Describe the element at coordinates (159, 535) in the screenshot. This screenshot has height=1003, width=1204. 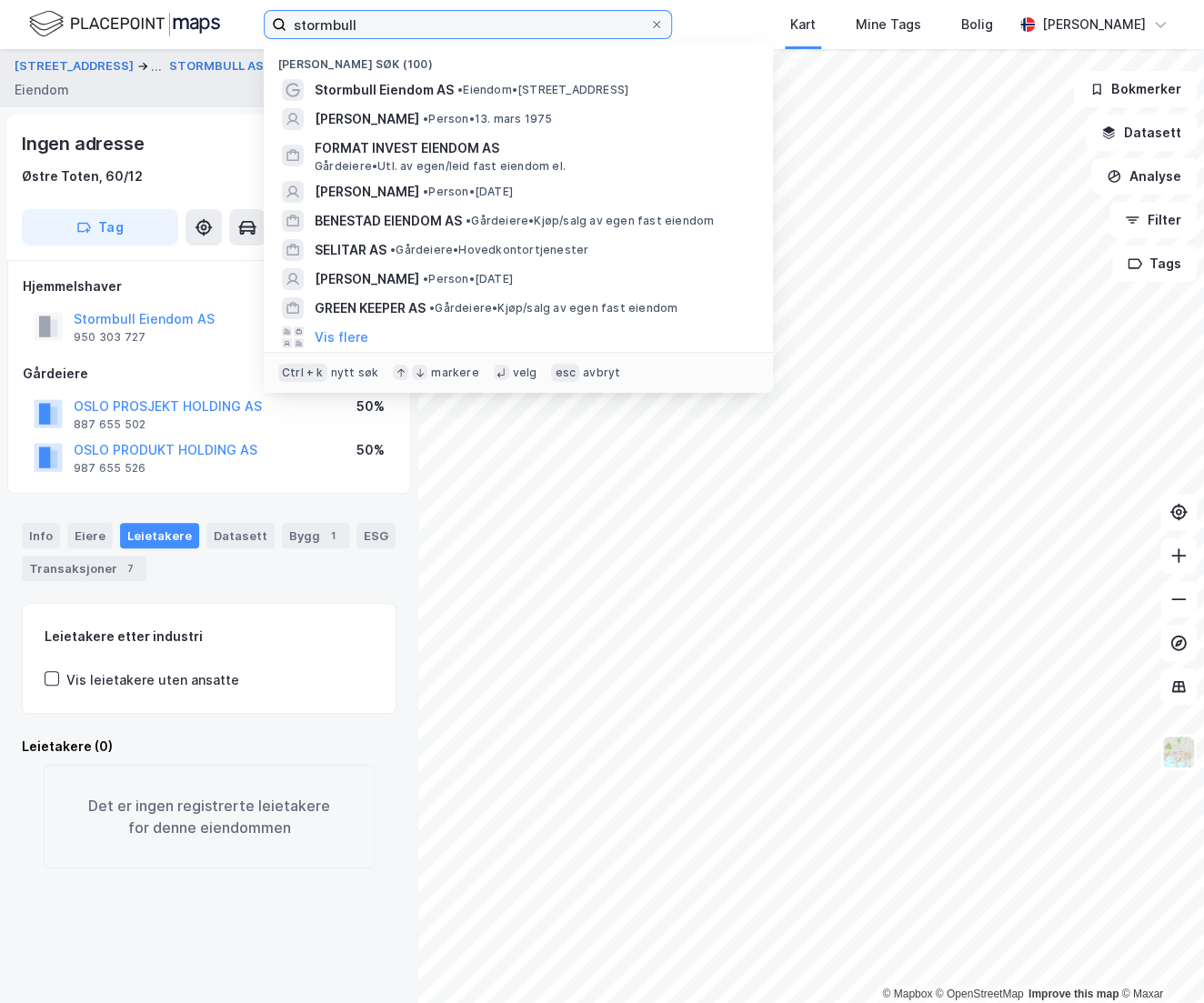
I see `div: Leietakere` at that location.